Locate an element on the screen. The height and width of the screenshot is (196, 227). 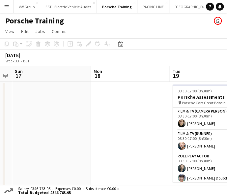
button: VW Group is located at coordinates (27, 7).